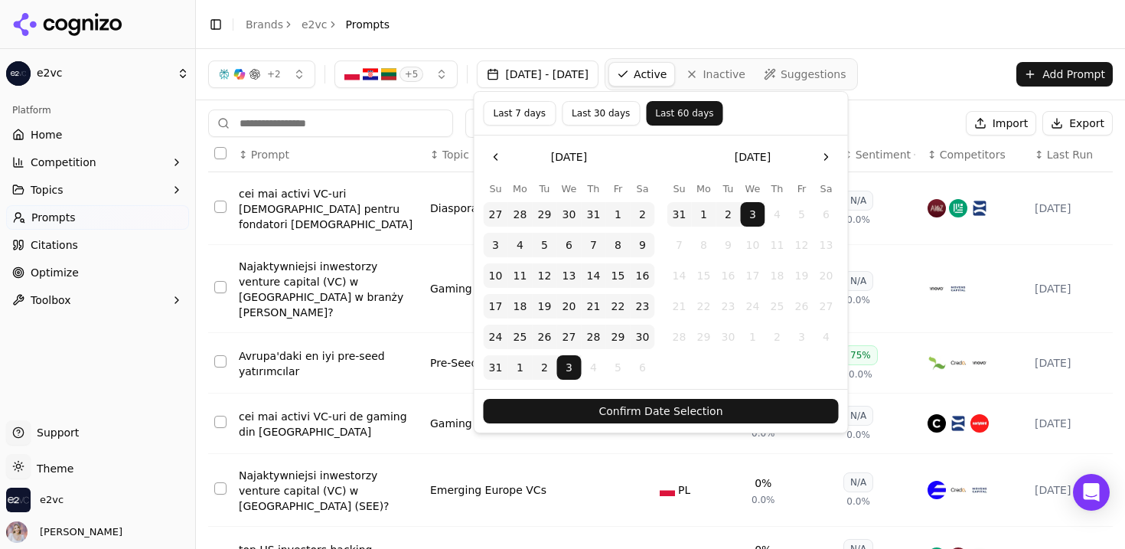  I want to click on img: seedcamp, so click(936, 363).